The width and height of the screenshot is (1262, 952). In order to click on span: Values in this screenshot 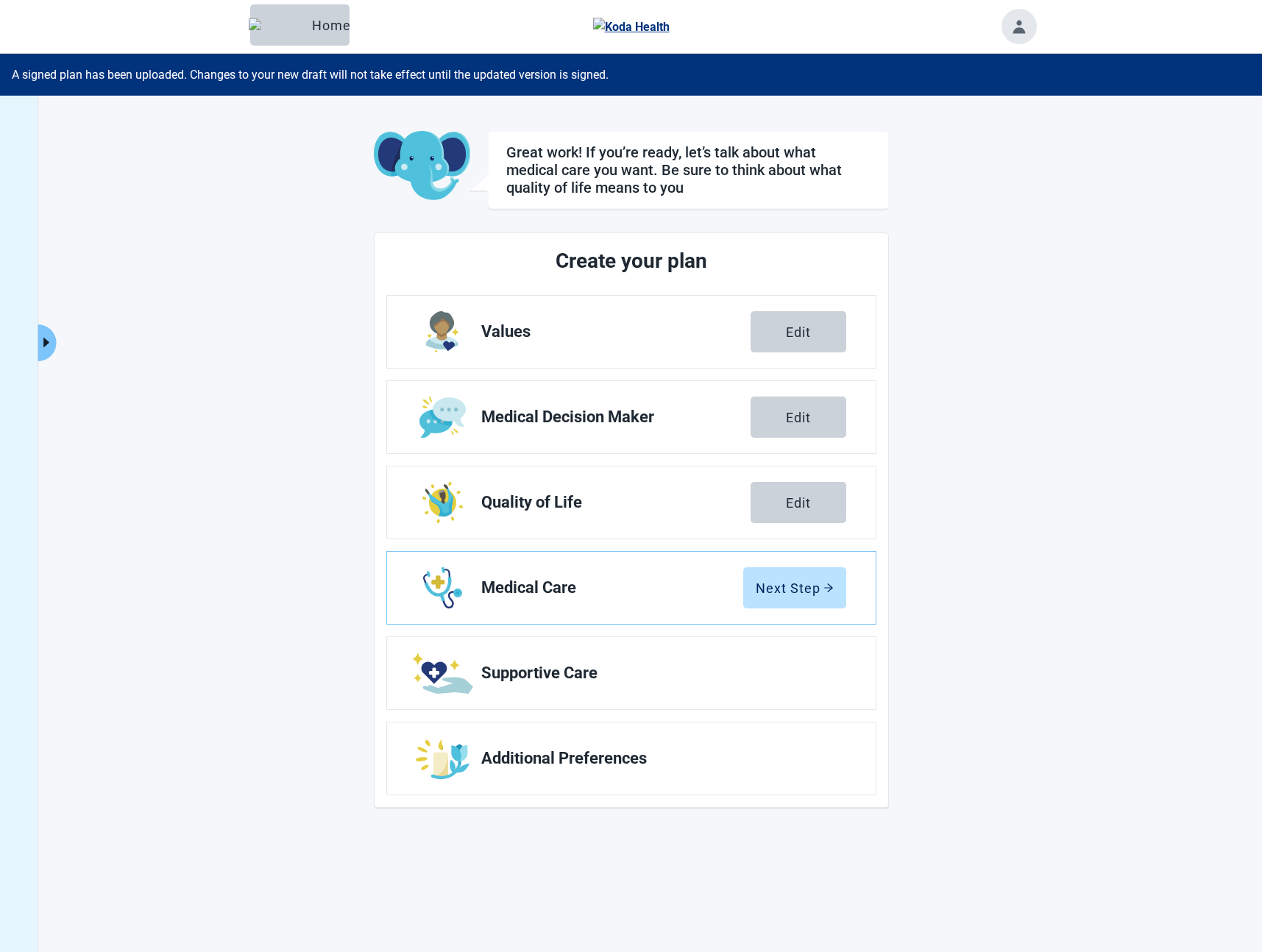, I will do `click(616, 331)`.